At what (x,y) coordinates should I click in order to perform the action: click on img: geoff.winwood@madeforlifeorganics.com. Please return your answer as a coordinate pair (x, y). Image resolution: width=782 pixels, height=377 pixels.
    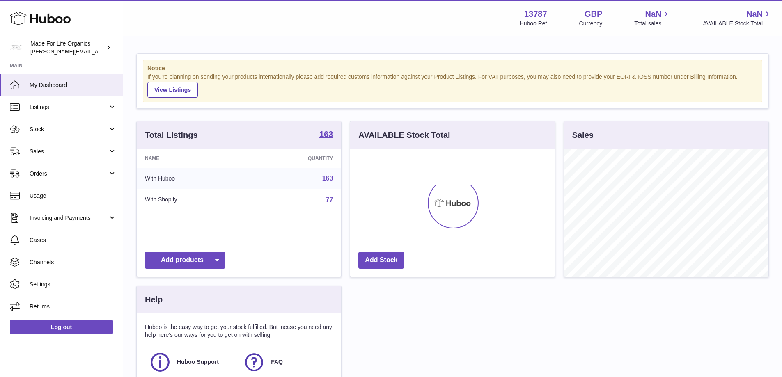
    Looking at the image, I should click on (16, 48).